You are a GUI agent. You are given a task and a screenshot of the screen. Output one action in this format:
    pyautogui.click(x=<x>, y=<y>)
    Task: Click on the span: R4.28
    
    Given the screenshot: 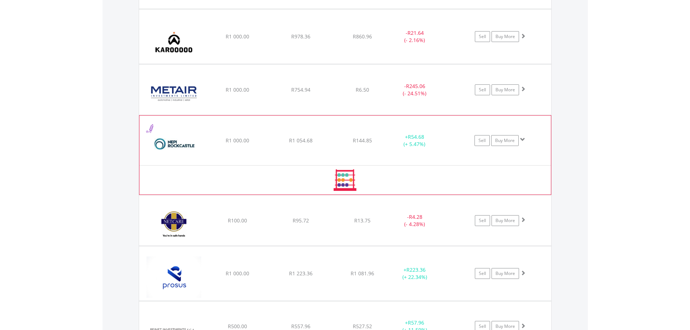 What is the action you would take?
    pyautogui.click(x=416, y=217)
    